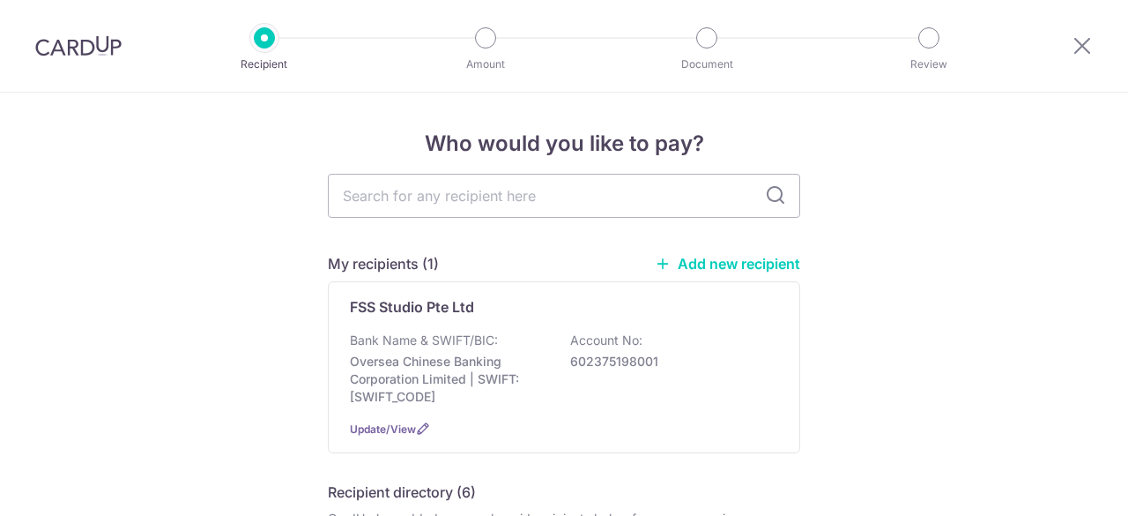  Describe the element at coordinates (264, 64) in the screenshot. I see `p: Recipient` at that location.